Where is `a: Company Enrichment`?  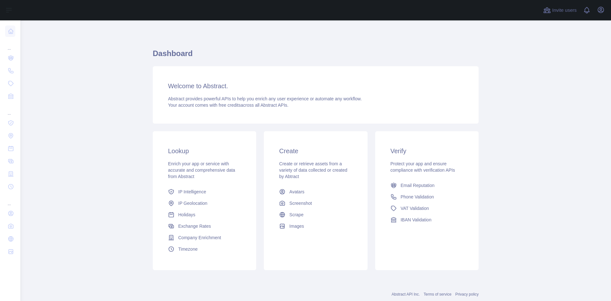
a: Company Enrichment is located at coordinates (204, 237).